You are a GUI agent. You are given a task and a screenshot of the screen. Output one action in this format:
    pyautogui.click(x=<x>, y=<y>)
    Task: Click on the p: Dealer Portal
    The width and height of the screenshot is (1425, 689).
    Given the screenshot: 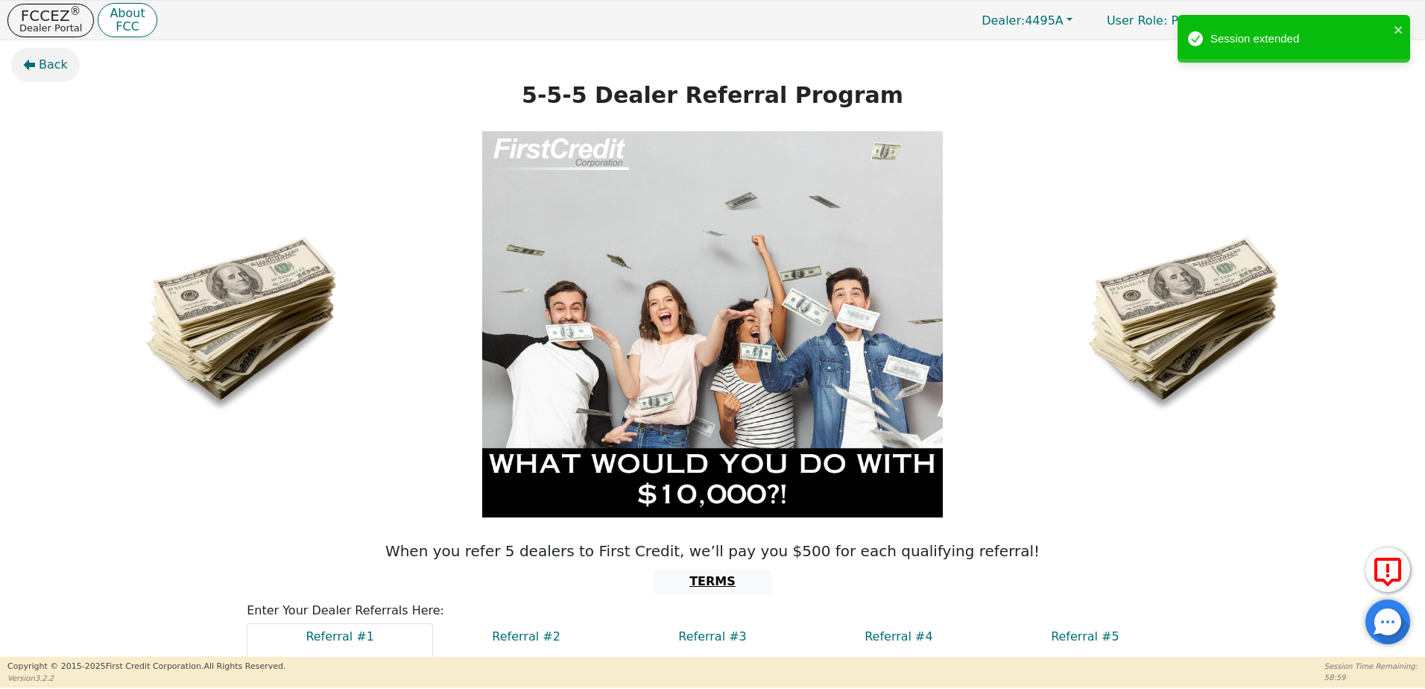 What is the action you would take?
    pyautogui.click(x=51, y=28)
    